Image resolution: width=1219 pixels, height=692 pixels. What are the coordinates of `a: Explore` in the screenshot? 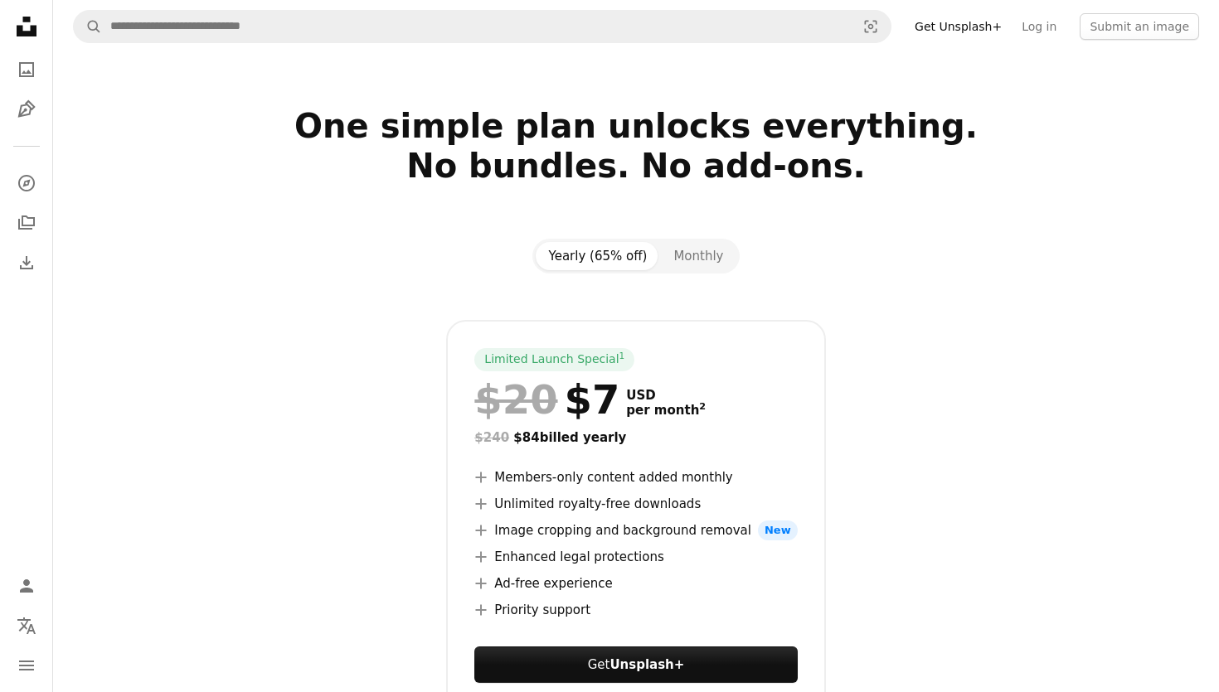 It's located at (27, 183).